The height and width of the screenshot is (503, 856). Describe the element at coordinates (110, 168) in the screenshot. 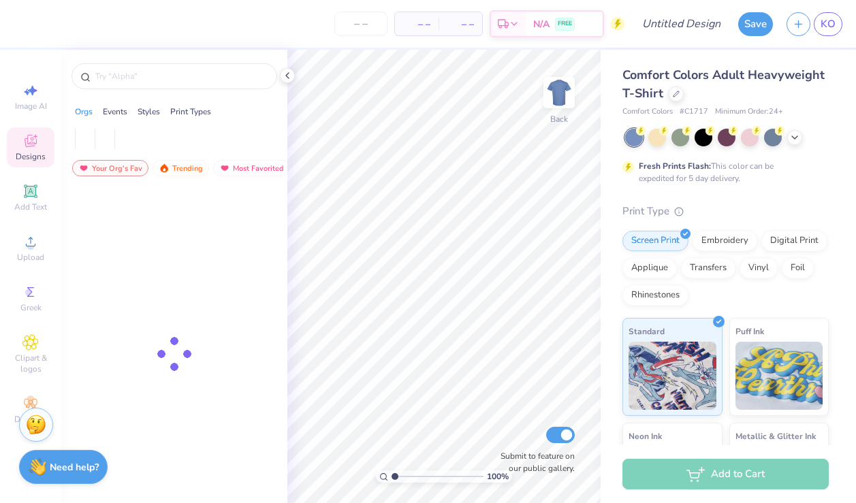

I see `div: Your Org's Fav` at that location.